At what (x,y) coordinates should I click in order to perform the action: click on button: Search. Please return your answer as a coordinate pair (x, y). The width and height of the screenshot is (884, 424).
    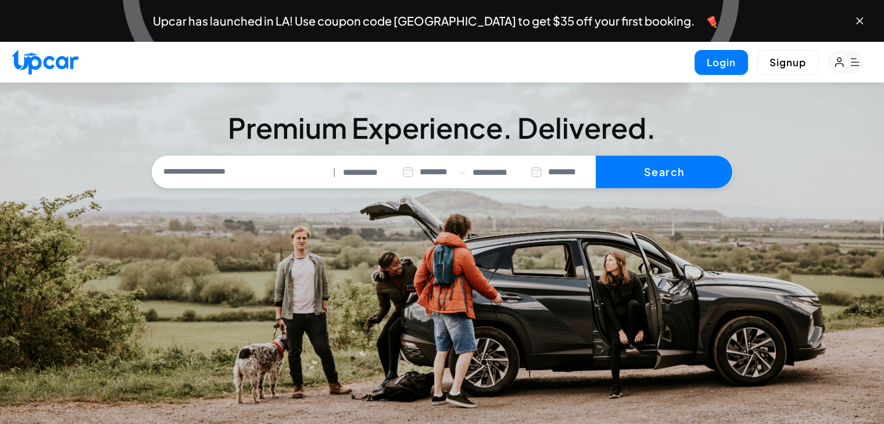
    Looking at the image, I should click on (663, 172).